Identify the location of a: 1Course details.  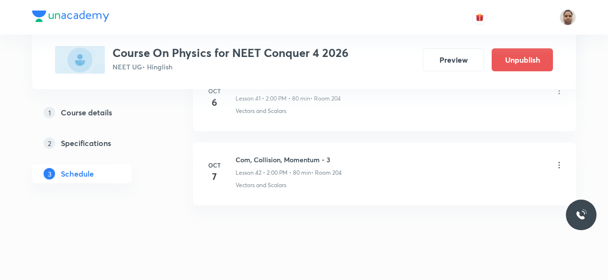
(97, 112).